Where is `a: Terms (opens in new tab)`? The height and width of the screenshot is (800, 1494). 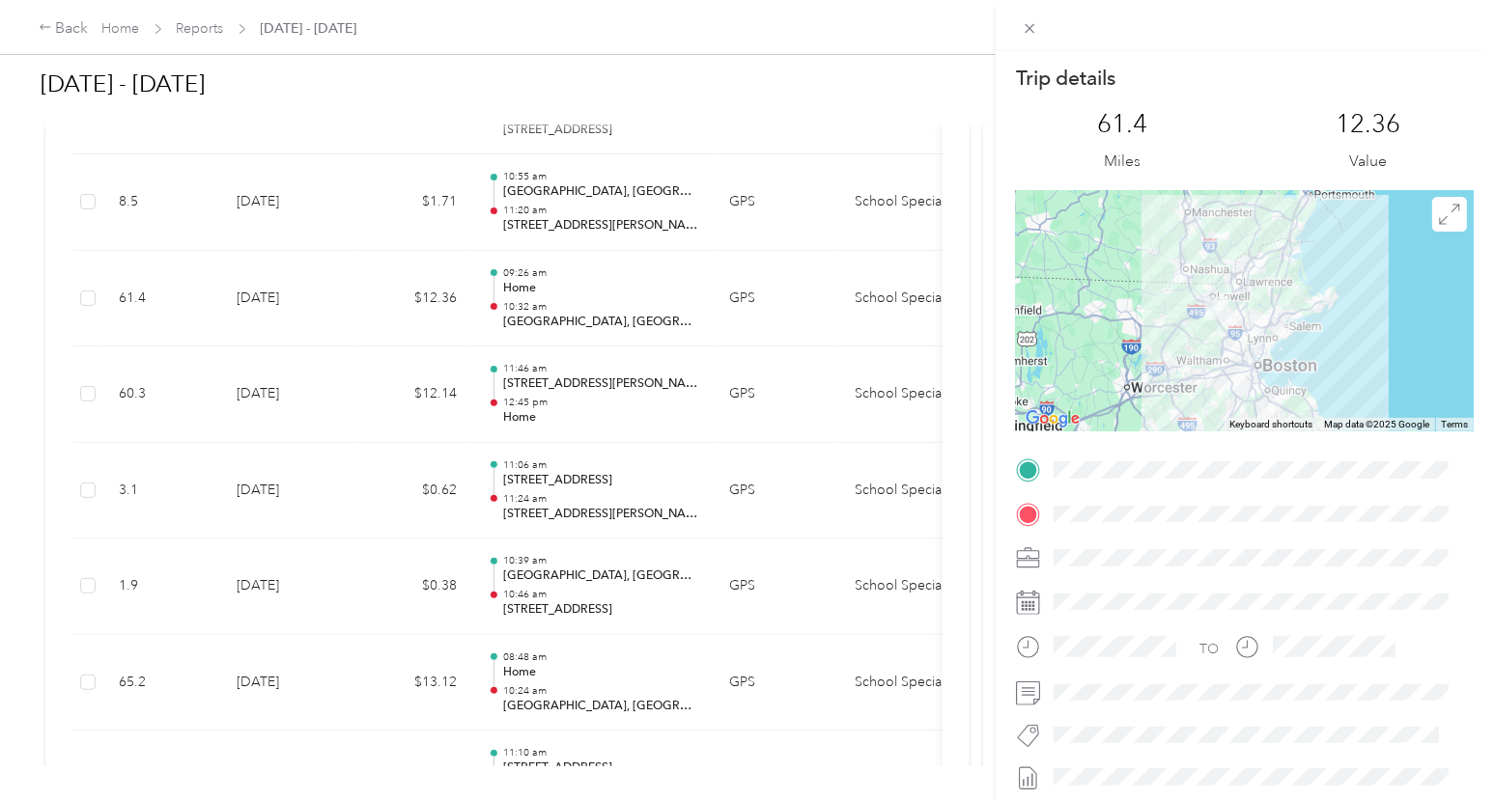 a: Terms (opens in new tab) is located at coordinates (1454, 424).